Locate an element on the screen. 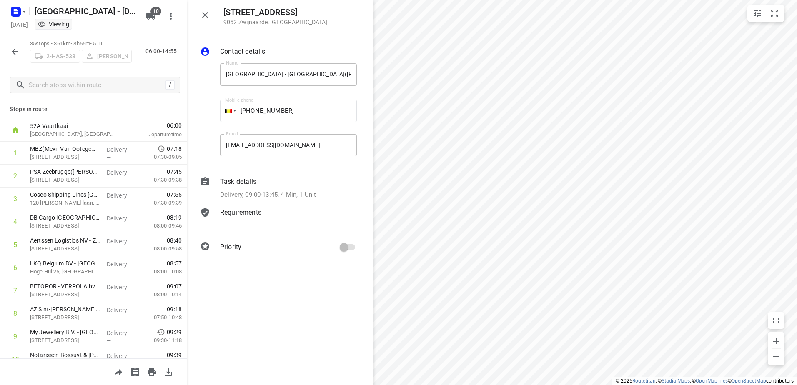 The image size is (797, 385). input: 1 (702) 123-4567 is located at coordinates (289, 111).